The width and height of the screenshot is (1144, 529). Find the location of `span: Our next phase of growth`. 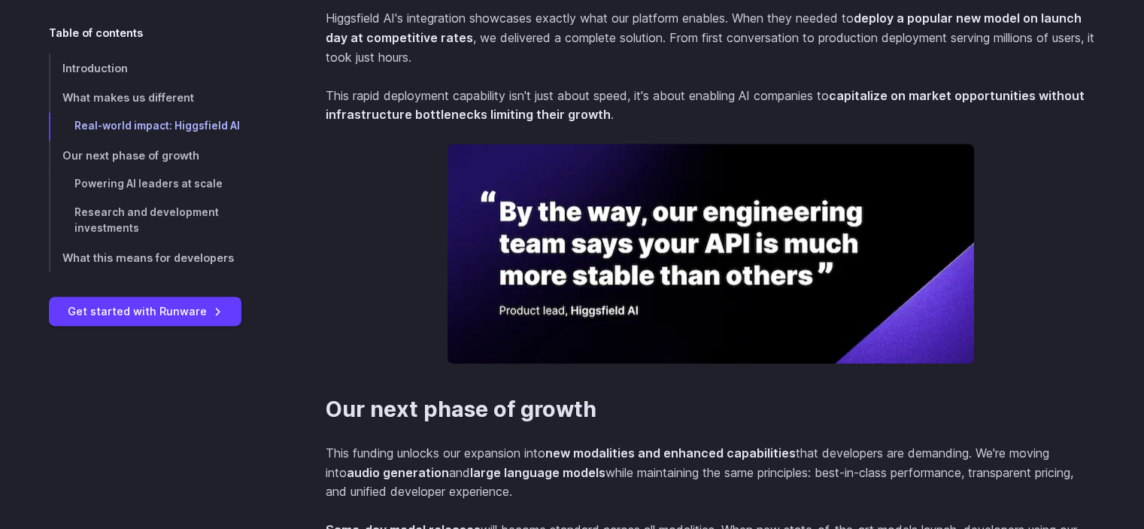

span: Our next phase of growth is located at coordinates (131, 155).